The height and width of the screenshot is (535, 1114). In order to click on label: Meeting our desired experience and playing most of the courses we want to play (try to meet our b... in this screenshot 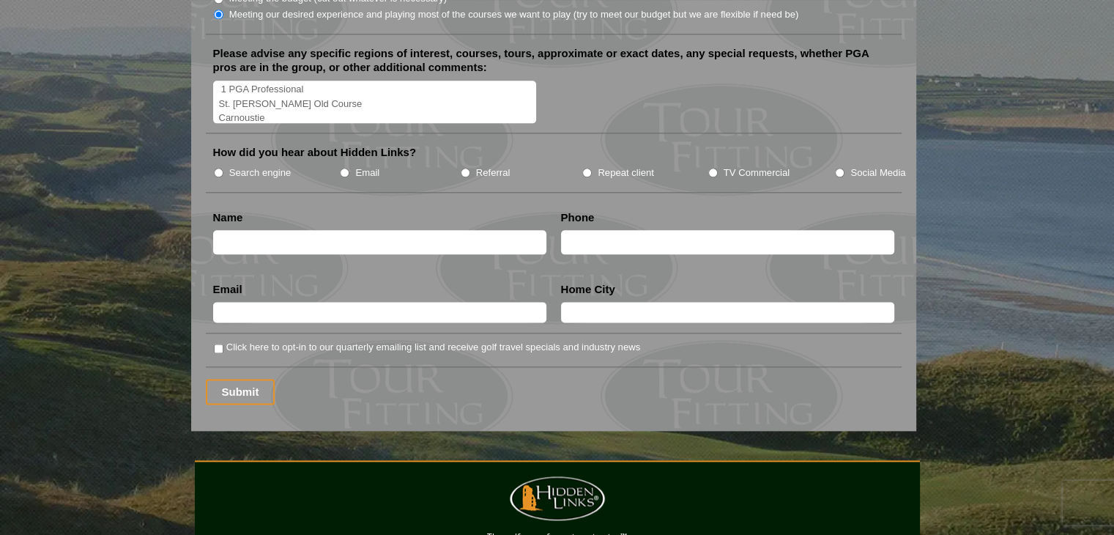, I will do `click(514, 15)`.